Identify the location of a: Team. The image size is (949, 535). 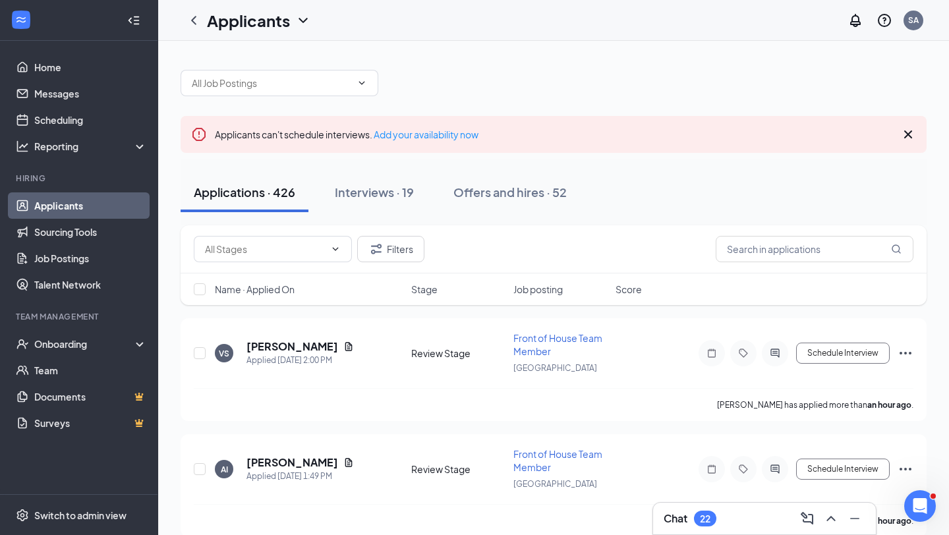
(90, 370).